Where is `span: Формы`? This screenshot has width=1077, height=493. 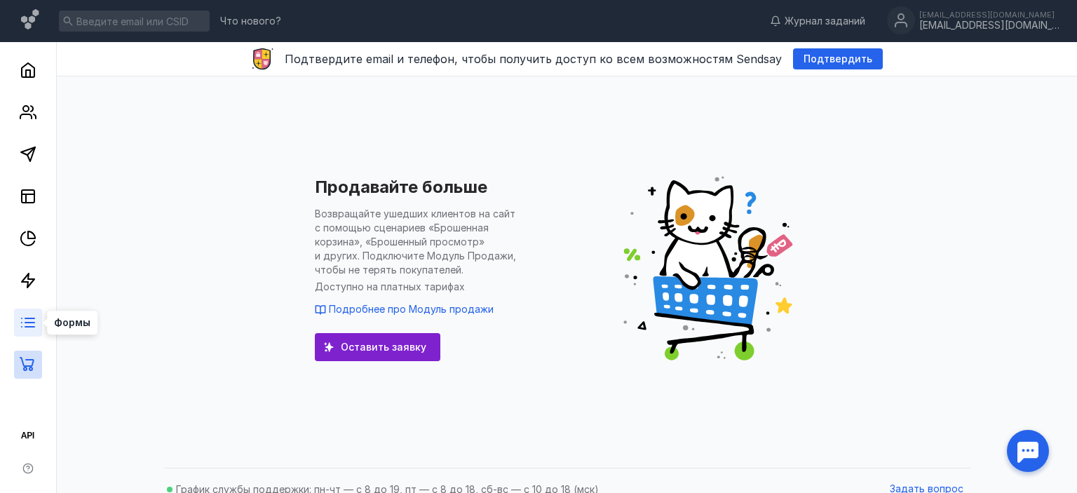 span: Формы is located at coordinates (72, 322).